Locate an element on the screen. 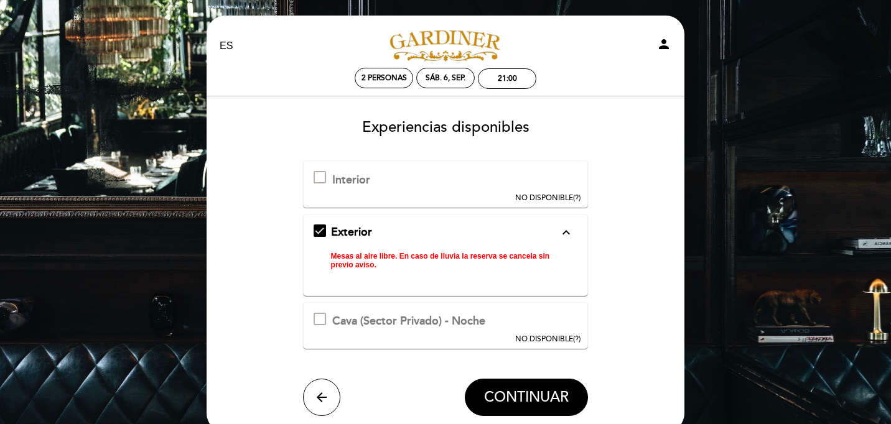 The height and width of the screenshot is (424, 891). i: person is located at coordinates (664, 44).